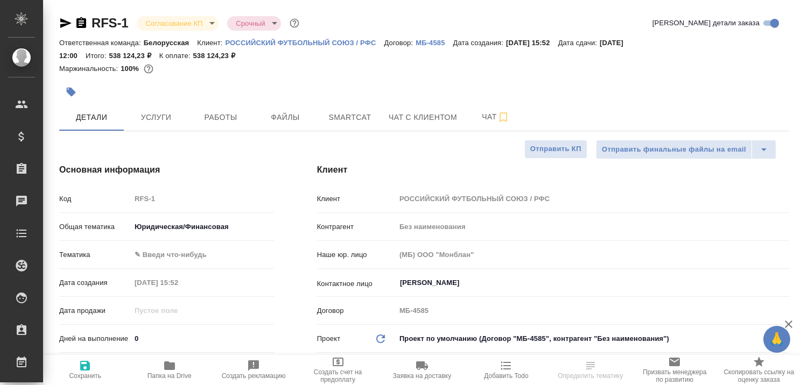 The height and width of the screenshot is (385, 801). Describe the element at coordinates (590, 370) in the screenshot. I see `button: Определить тематику` at that location.